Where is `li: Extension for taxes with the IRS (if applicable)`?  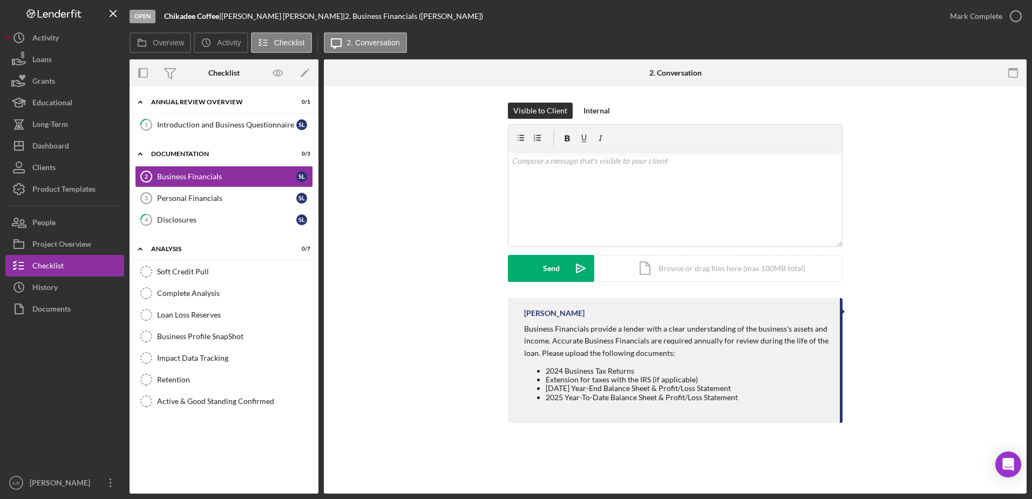 li: Extension for taxes with the IRS (if applicable) is located at coordinates (687, 380).